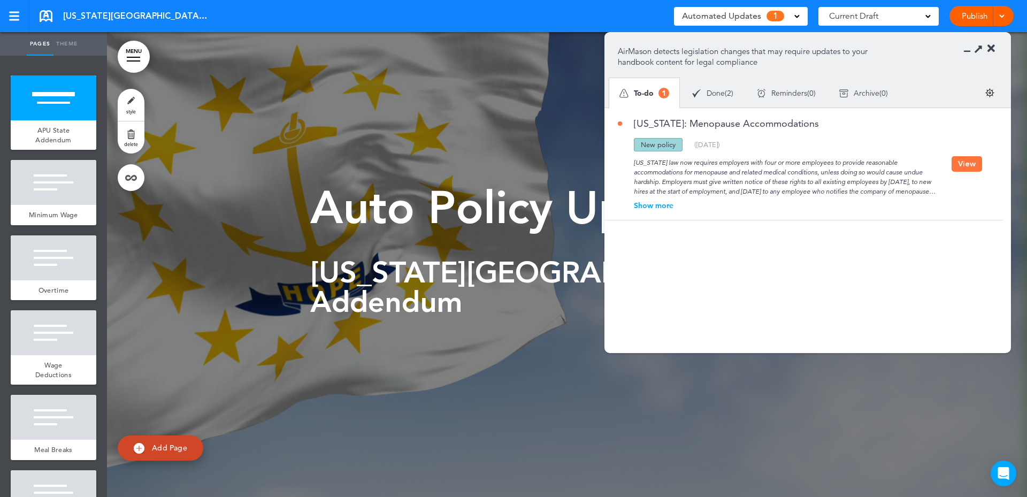 This screenshot has width=1027, height=497. Describe the element at coordinates (139, 448) in the screenshot. I see `img: add.svg` at that location.